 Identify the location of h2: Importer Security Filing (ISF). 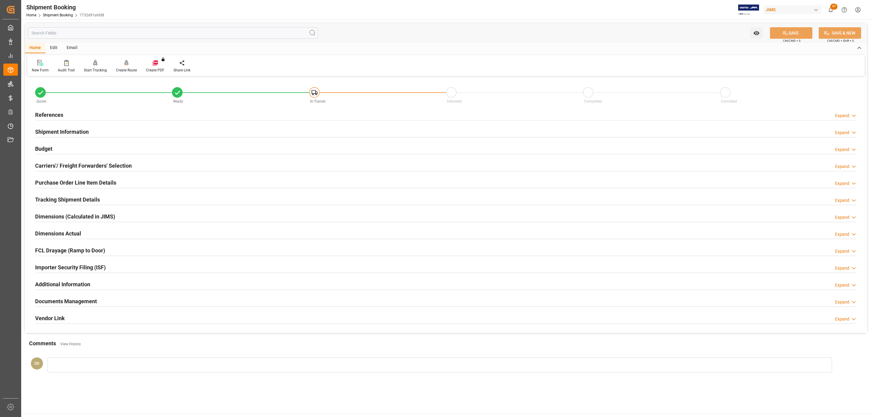
(70, 267).